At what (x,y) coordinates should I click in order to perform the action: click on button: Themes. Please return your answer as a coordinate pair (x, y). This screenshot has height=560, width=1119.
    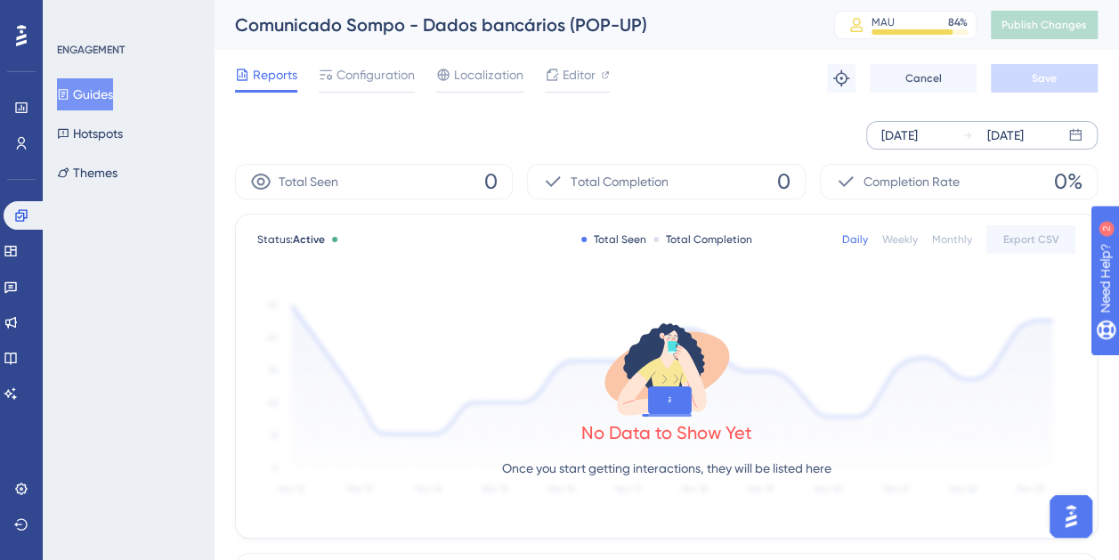
    Looking at the image, I should click on (87, 173).